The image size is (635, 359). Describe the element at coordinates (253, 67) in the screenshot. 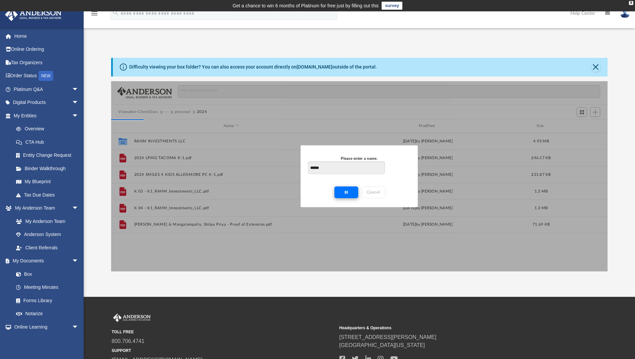

I see `div: Difficulty viewing your box folder? You can also access your account directly on outside of the p...` at that location.